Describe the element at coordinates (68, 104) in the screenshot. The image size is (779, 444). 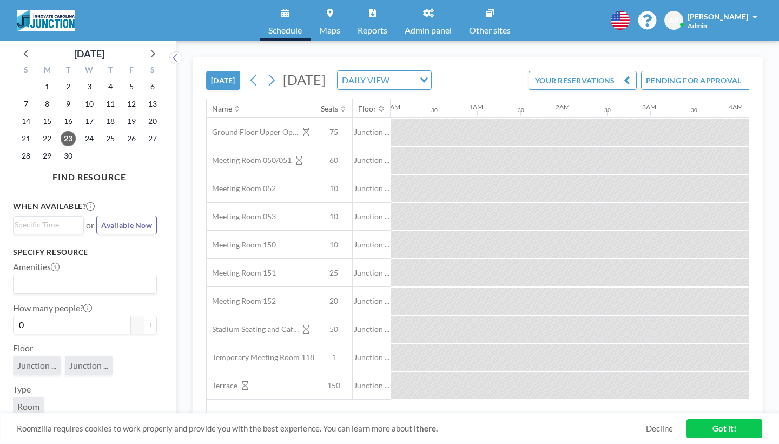
I see `span: Tuesday, September 9, 2025` at that location.